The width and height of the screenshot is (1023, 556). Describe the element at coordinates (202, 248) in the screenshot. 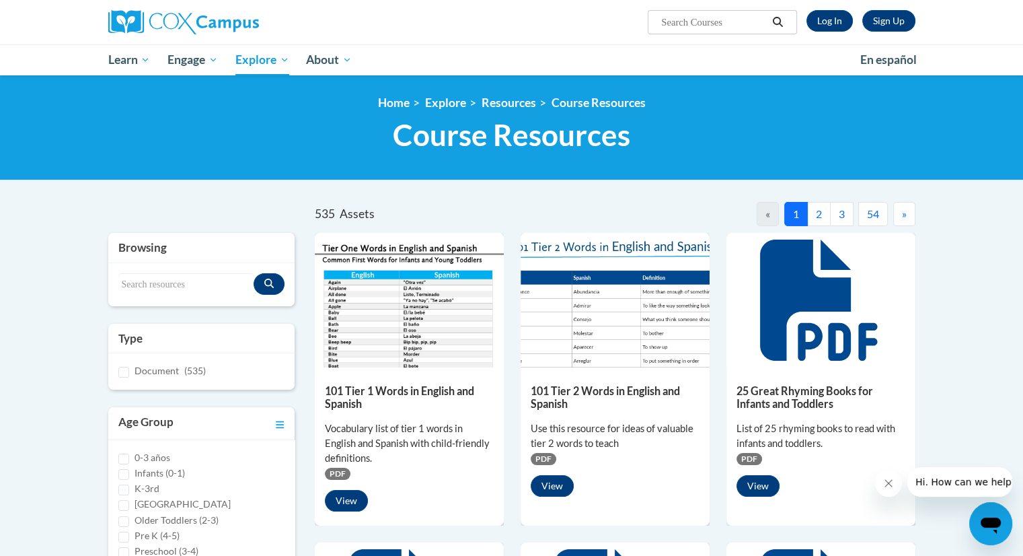

I see `h3: Browsing` at that location.